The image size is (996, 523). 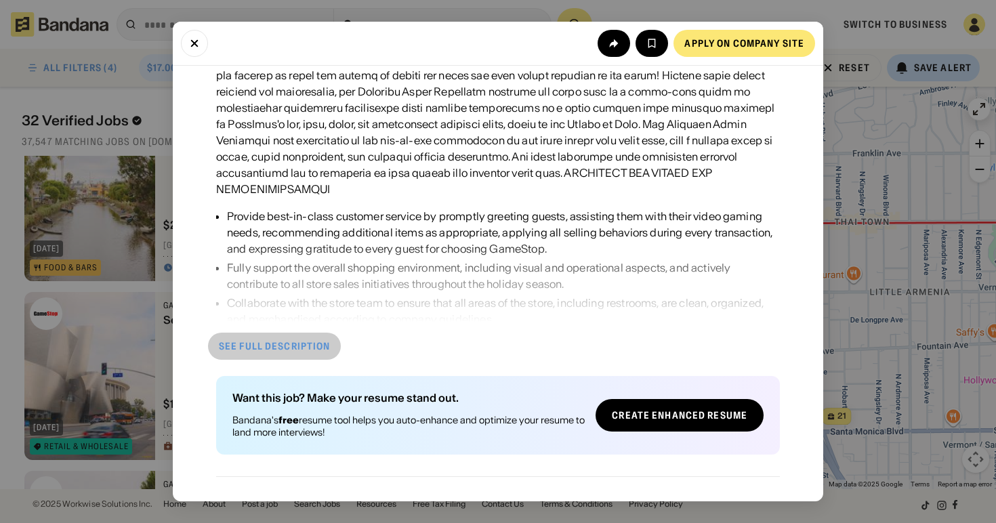 What do you see at coordinates (194, 43) in the screenshot?
I see `button: Close` at bounding box center [194, 43].